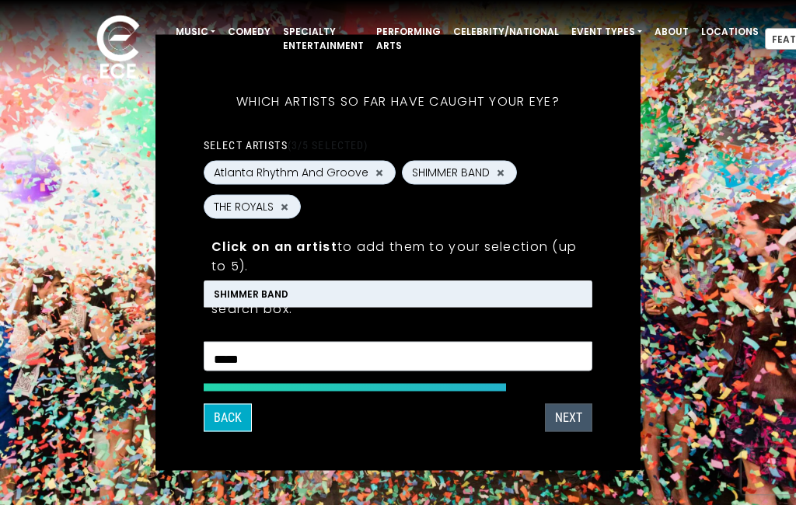  What do you see at coordinates (671, 32) in the screenshot?
I see `a: About` at bounding box center [671, 32].